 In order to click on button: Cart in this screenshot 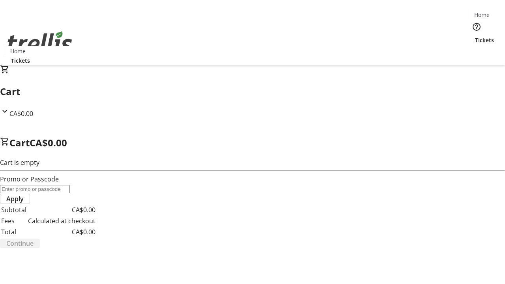, I will do `click(477, 52)`.